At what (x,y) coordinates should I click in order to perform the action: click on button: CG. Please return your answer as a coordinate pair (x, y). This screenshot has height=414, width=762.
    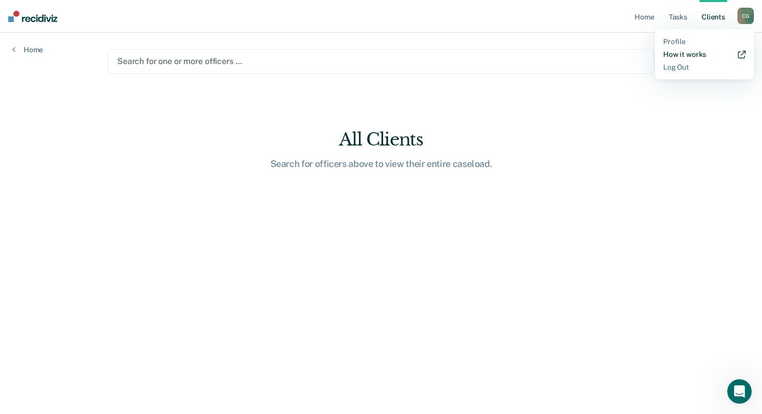
    Looking at the image, I should click on (746, 16).